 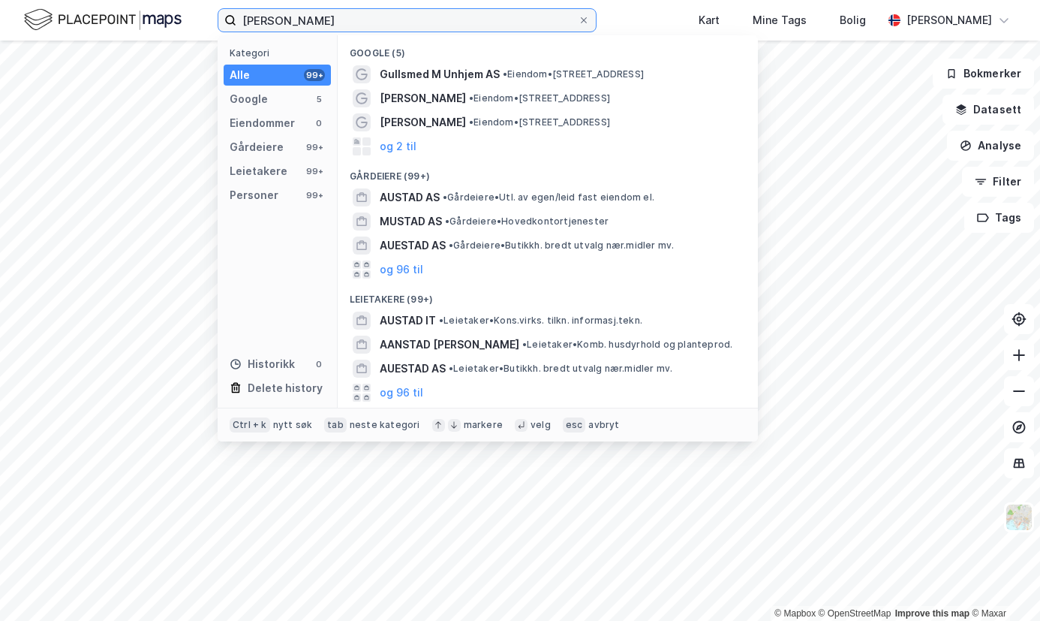 What do you see at coordinates (483, 425) in the screenshot?
I see `div: markere` at bounding box center [483, 425].